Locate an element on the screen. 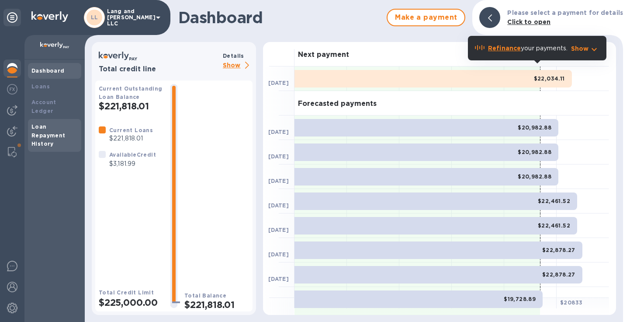 This screenshot has width=630, height=322. b: Account Ledger is located at coordinates (44, 106).